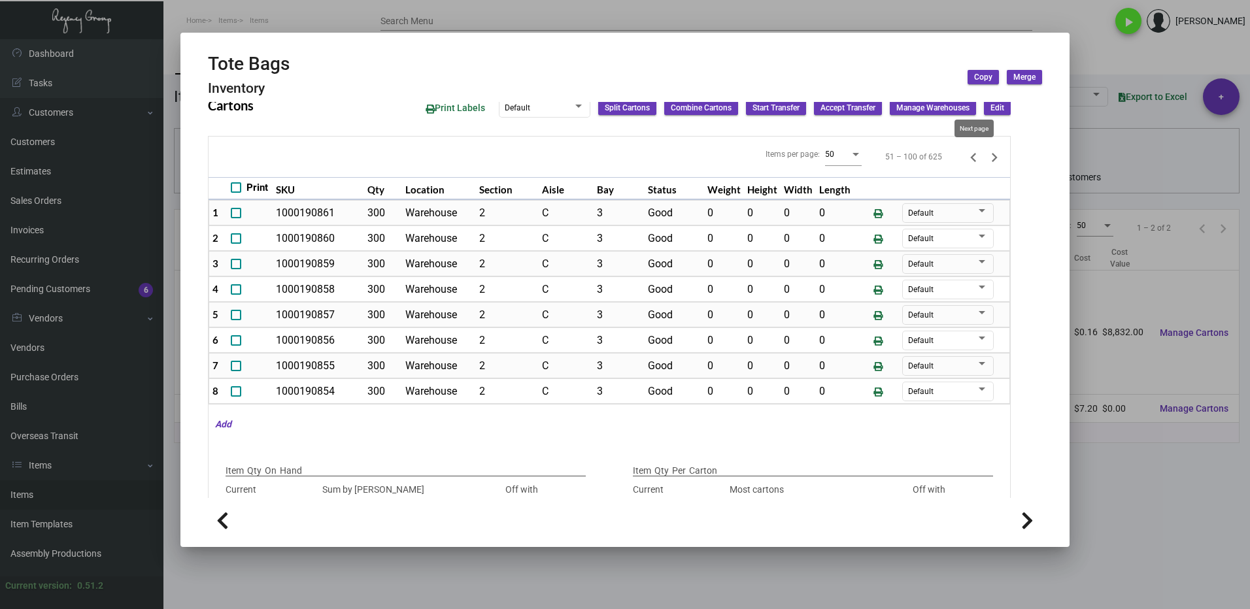  What do you see at coordinates (215, 263) in the screenshot?
I see `span: 3` at bounding box center [215, 263].